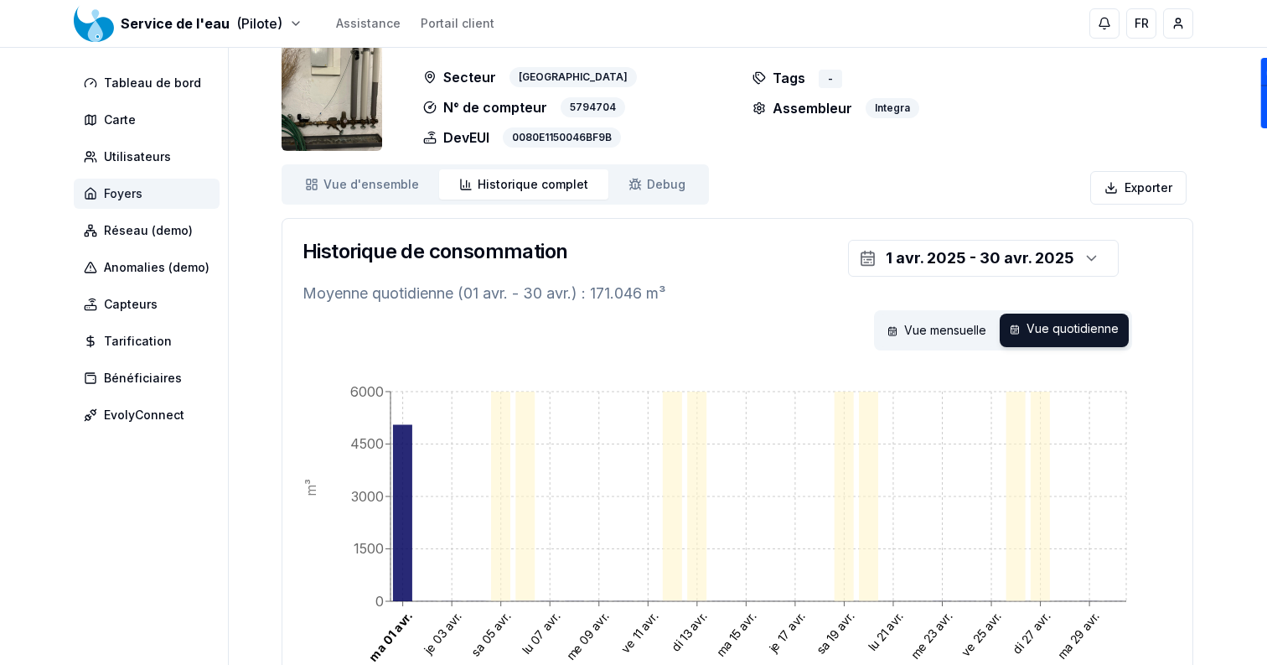  Describe the element at coordinates (153, 83) in the screenshot. I see `span: Tableau de bord` at that location.